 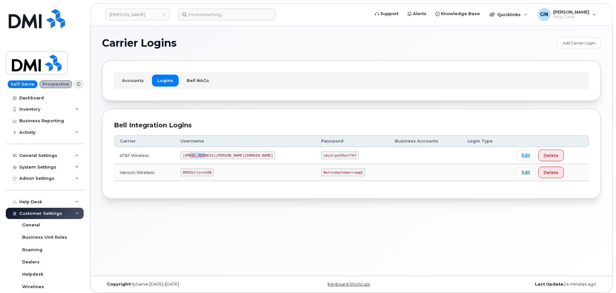 I want to click on td: AT&T Wireless, so click(x=144, y=155).